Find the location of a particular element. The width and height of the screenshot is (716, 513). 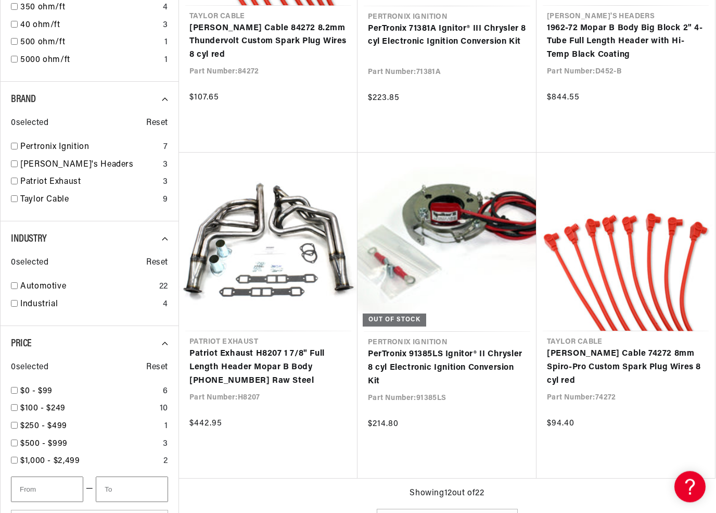

span: Industry is located at coordinates (29, 239).